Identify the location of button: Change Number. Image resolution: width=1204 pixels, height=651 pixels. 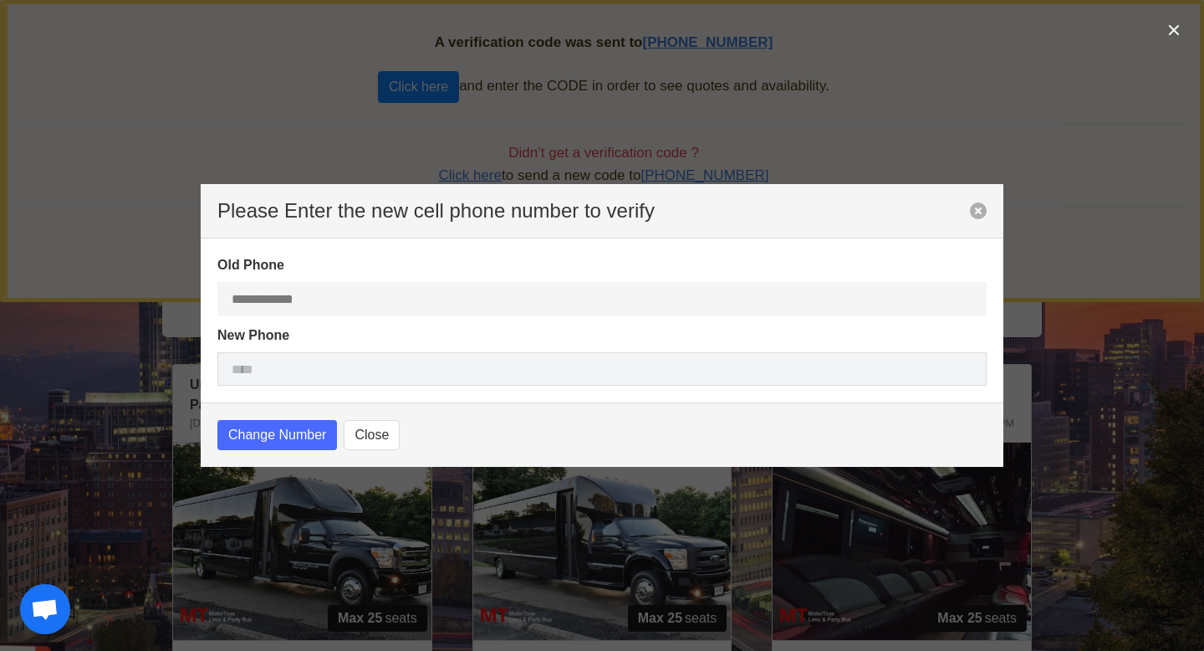
(277, 435).